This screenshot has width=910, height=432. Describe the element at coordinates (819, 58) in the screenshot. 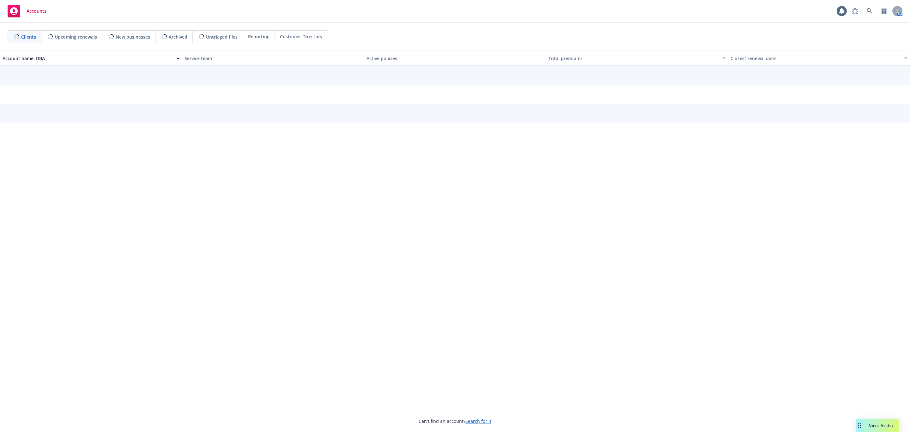

I see `button: Closest renewal date` at that location.